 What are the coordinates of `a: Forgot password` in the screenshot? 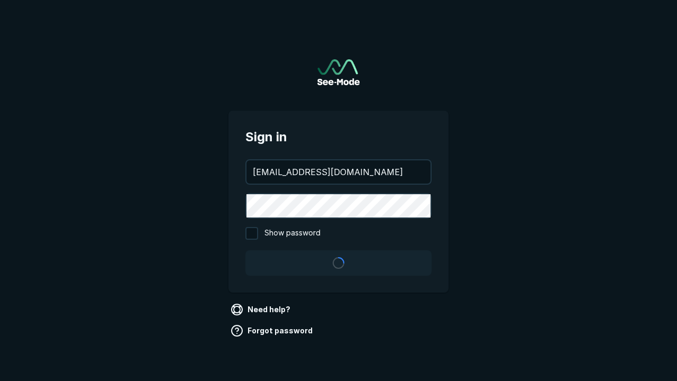 It's located at (273, 331).